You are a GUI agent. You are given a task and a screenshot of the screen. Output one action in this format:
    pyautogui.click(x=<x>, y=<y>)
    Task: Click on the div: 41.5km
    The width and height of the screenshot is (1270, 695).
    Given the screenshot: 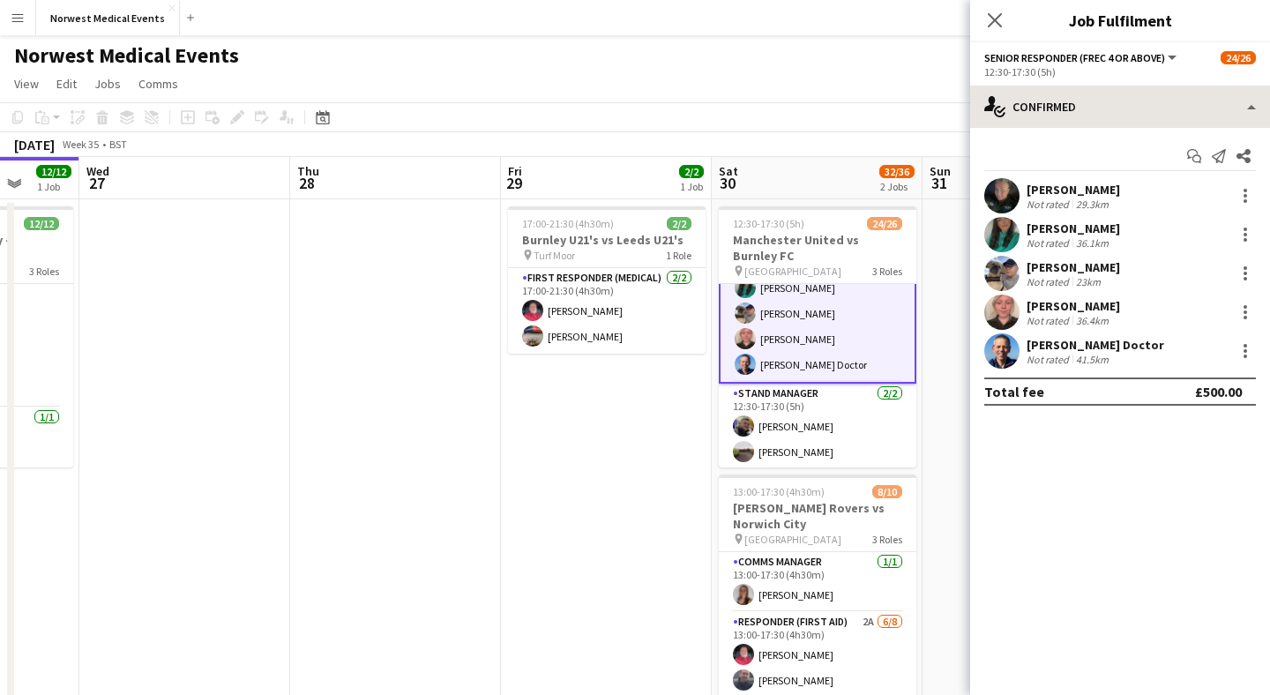 What is the action you would take?
    pyautogui.click(x=1092, y=359)
    